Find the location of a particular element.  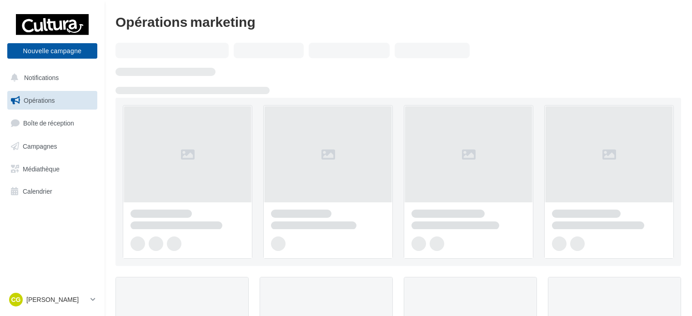

span: Notifications is located at coordinates (41, 77).